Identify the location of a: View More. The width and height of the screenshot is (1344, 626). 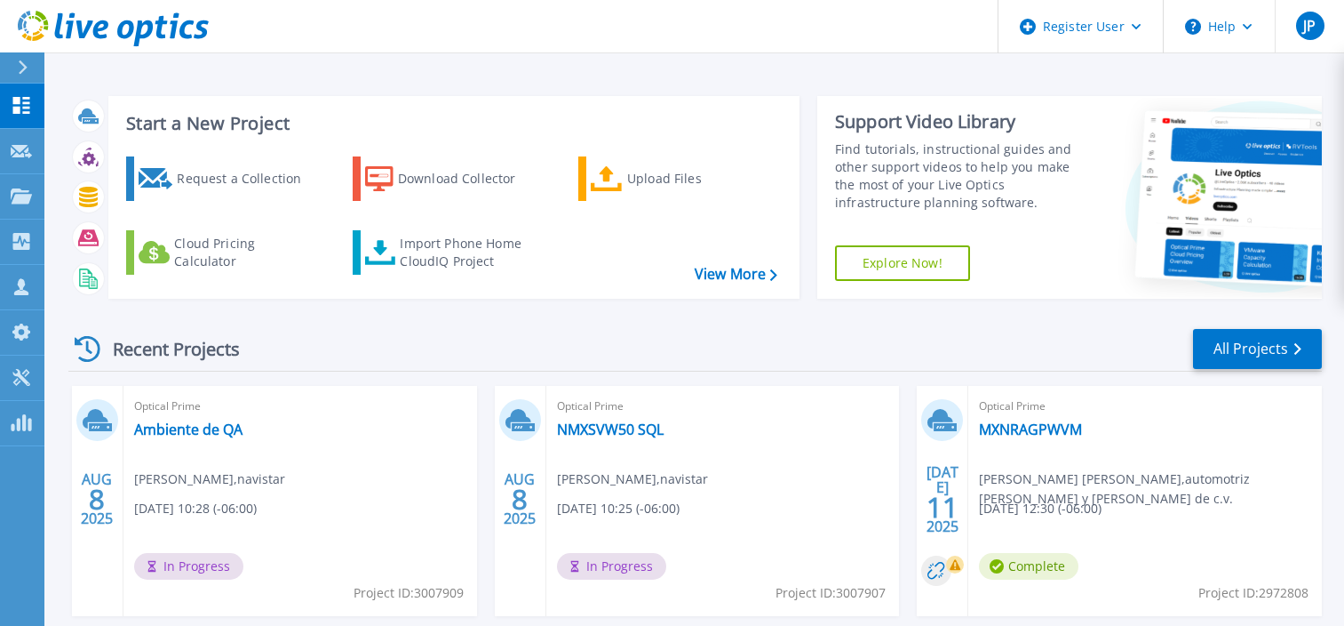
(736, 274).